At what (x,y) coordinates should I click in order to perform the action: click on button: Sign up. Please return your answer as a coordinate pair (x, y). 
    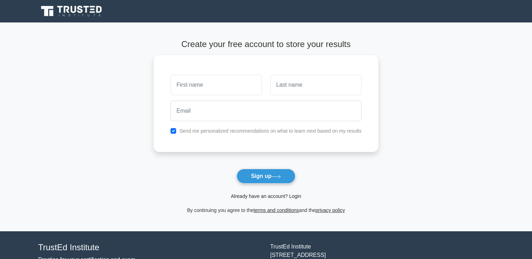
    Looking at the image, I should click on (266, 176).